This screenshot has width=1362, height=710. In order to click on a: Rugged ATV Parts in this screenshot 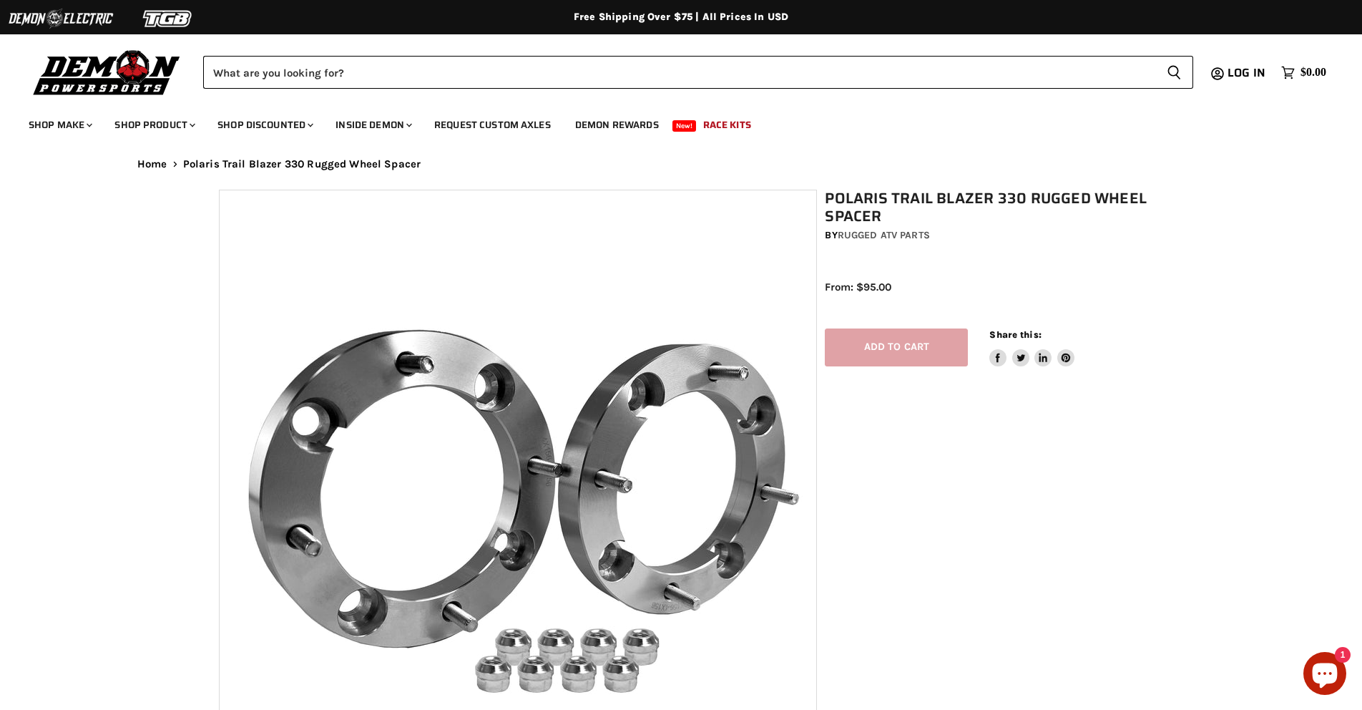, I will do `click(884, 235)`.